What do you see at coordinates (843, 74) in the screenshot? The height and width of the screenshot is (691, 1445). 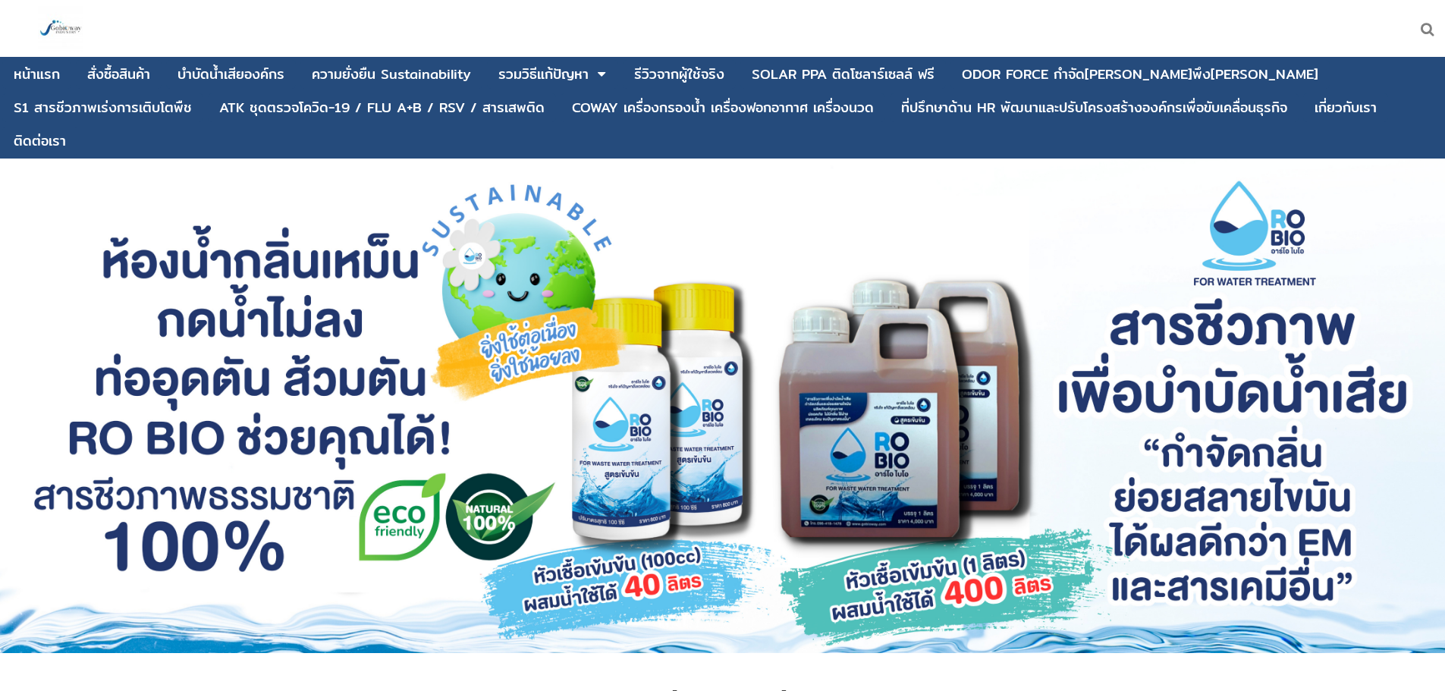 I see `a: SOLAR PPA ติดโซลาร์เซลล์ ฟรี` at bounding box center [843, 74].